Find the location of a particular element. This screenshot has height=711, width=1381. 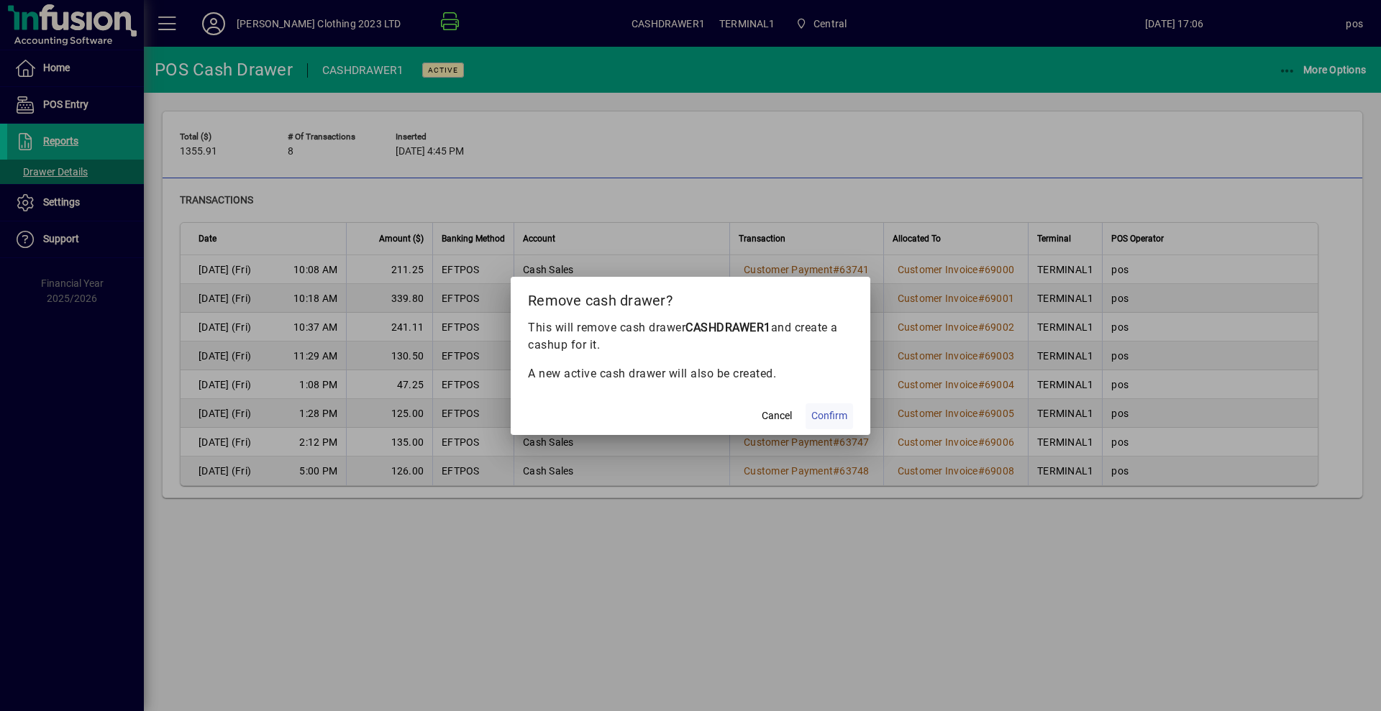

h2: Remove cash drawer? is located at coordinates (691, 298).